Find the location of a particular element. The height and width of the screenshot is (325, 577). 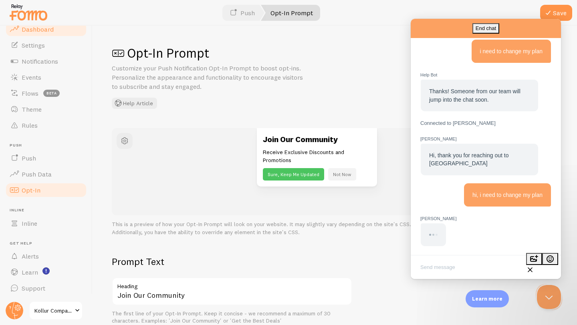

a: Flows beta is located at coordinates (46, 93).